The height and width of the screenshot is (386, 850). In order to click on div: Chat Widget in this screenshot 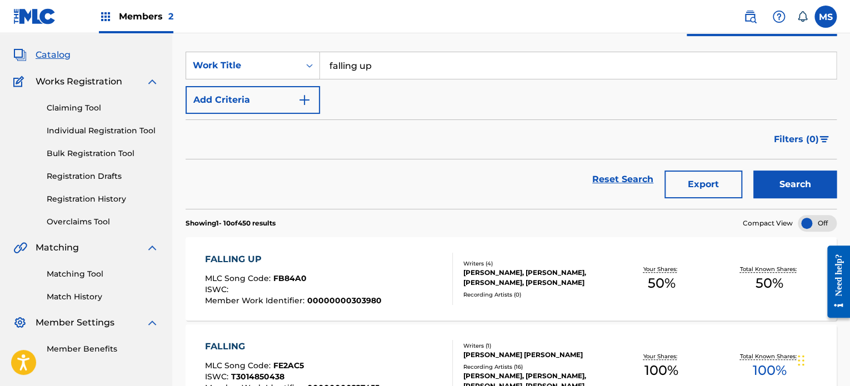, I will do `click(822, 360)`.